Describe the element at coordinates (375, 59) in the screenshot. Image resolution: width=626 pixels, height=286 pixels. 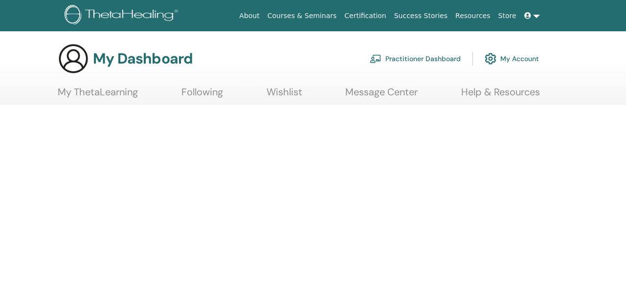
I see `img: chalkboard-teacher.svg` at that location.